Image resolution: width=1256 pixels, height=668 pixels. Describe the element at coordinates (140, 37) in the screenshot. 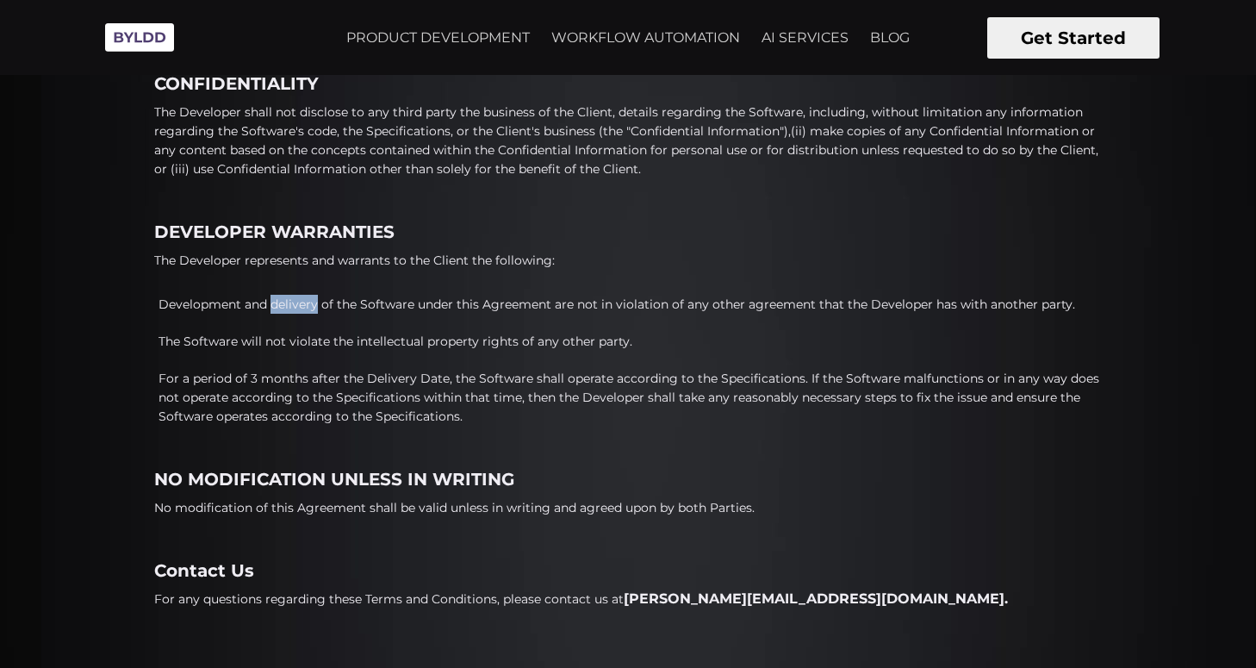

I see `img: Byldd - Product Development Company` at that location.